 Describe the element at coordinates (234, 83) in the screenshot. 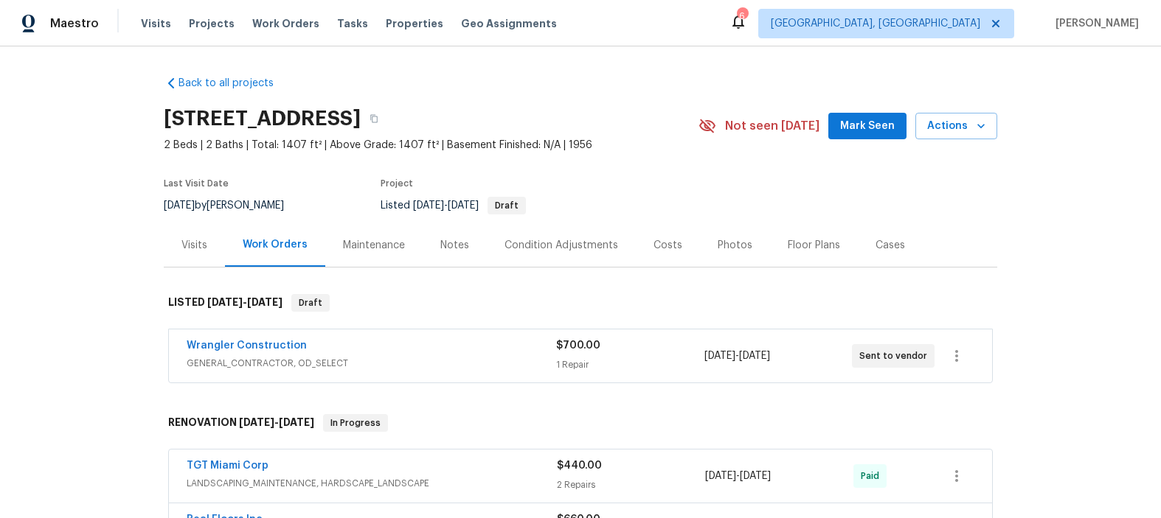

I see `a: Back to all projects` at that location.